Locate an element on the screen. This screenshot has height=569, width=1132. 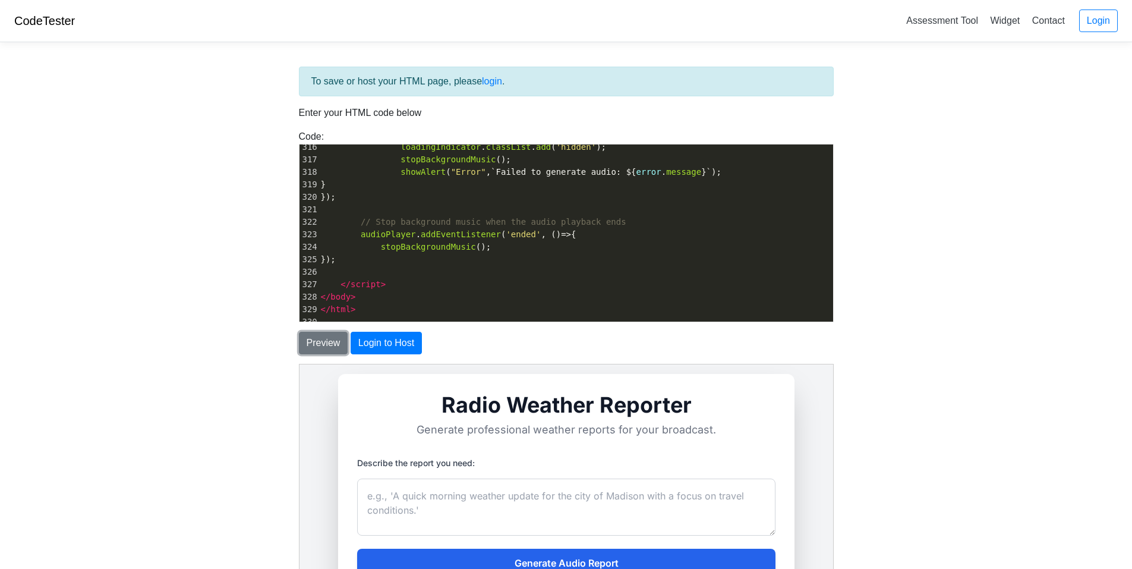
button: Preview is located at coordinates (323, 343).